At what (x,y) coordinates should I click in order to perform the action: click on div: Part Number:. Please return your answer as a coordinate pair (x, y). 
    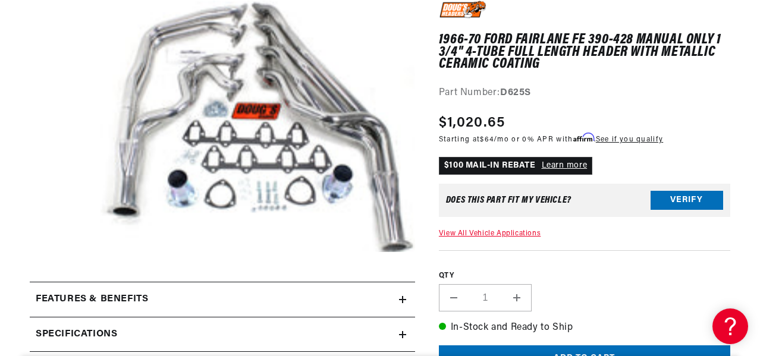
    Looking at the image, I should click on (585, 93).